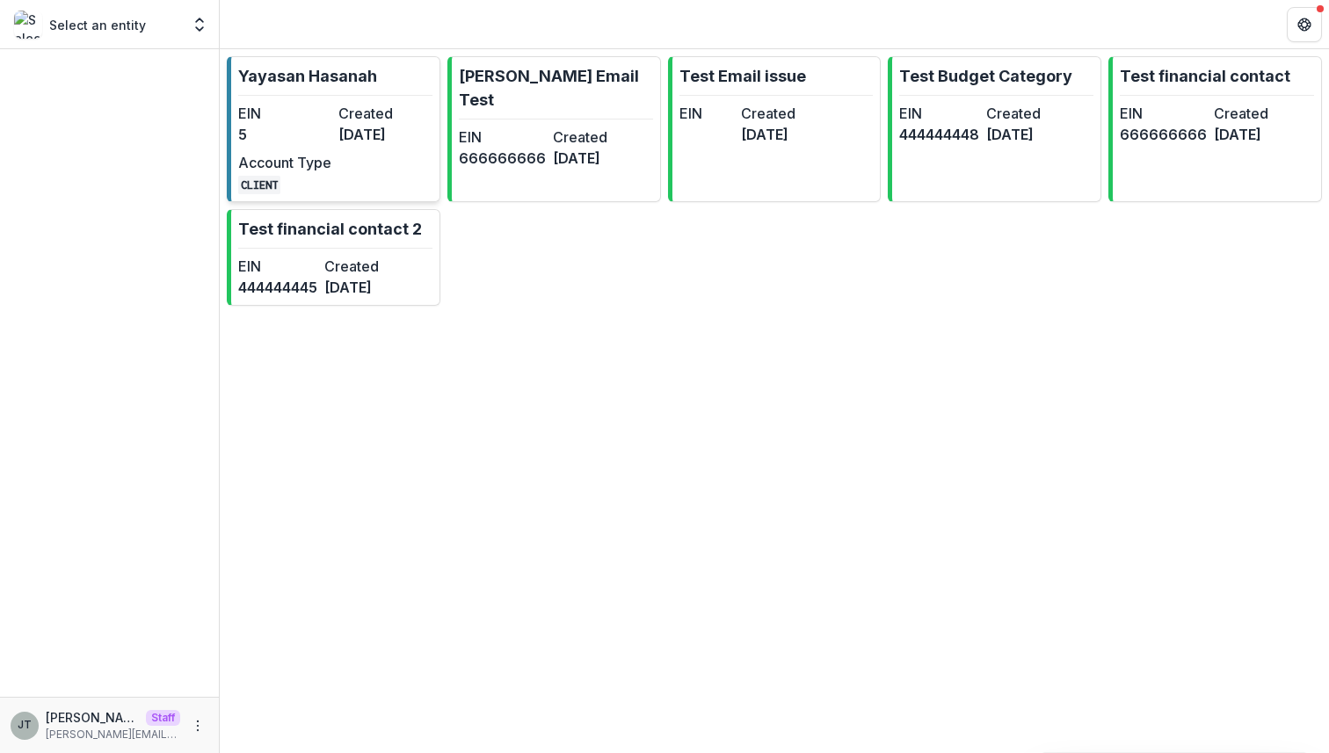 This screenshot has height=753, width=1329. I want to click on div: Joyce N Temelio, so click(25, 725).